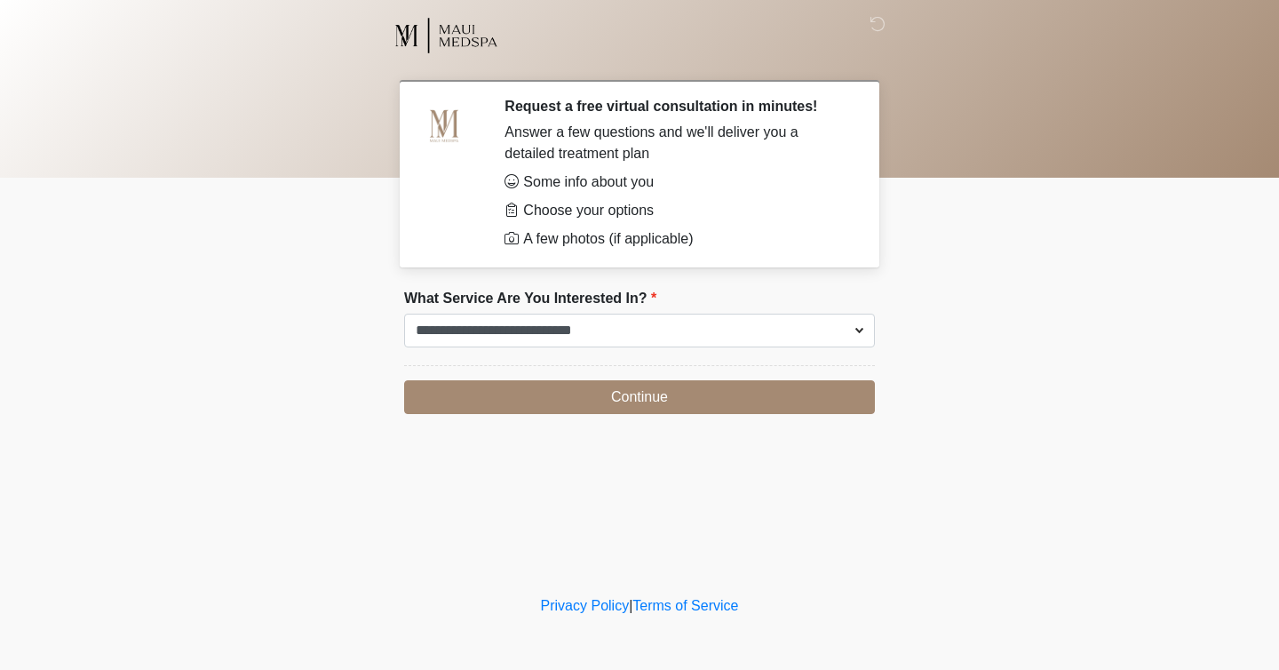 The height and width of the screenshot is (670, 1279). What do you see at coordinates (676, 239) in the screenshot?
I see `li: A few photos (if applicable)` at bounding box center [676, 239].